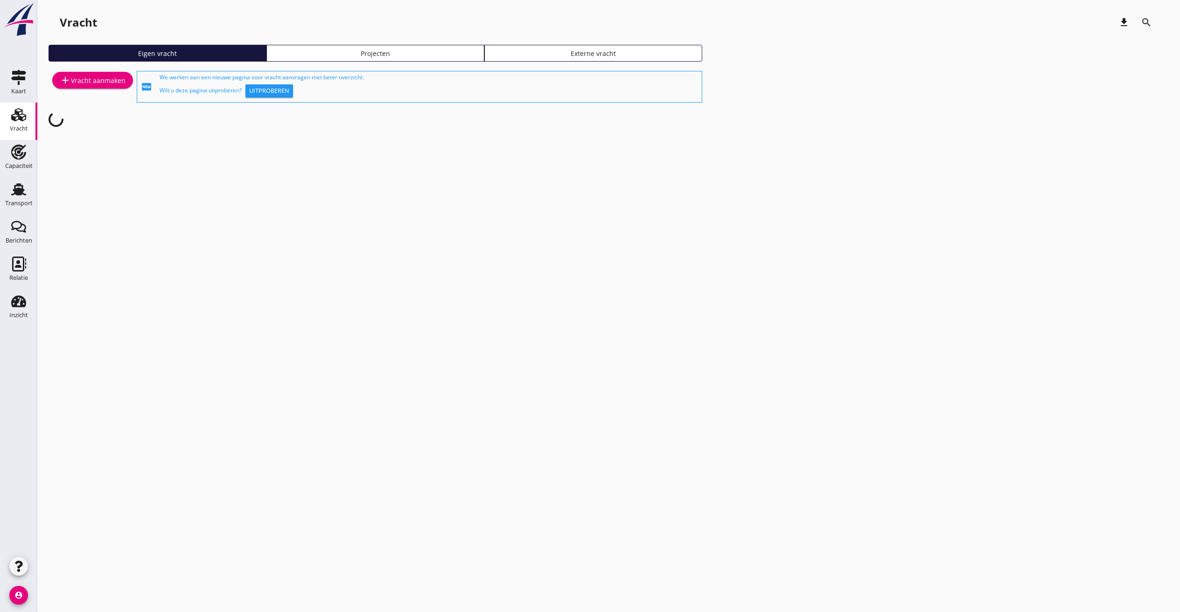 The height and width of the screenshot is (612, 1180). Describe the element at coordinates (19, 91) in the screenshot. I see `div: Kaart` at that location.